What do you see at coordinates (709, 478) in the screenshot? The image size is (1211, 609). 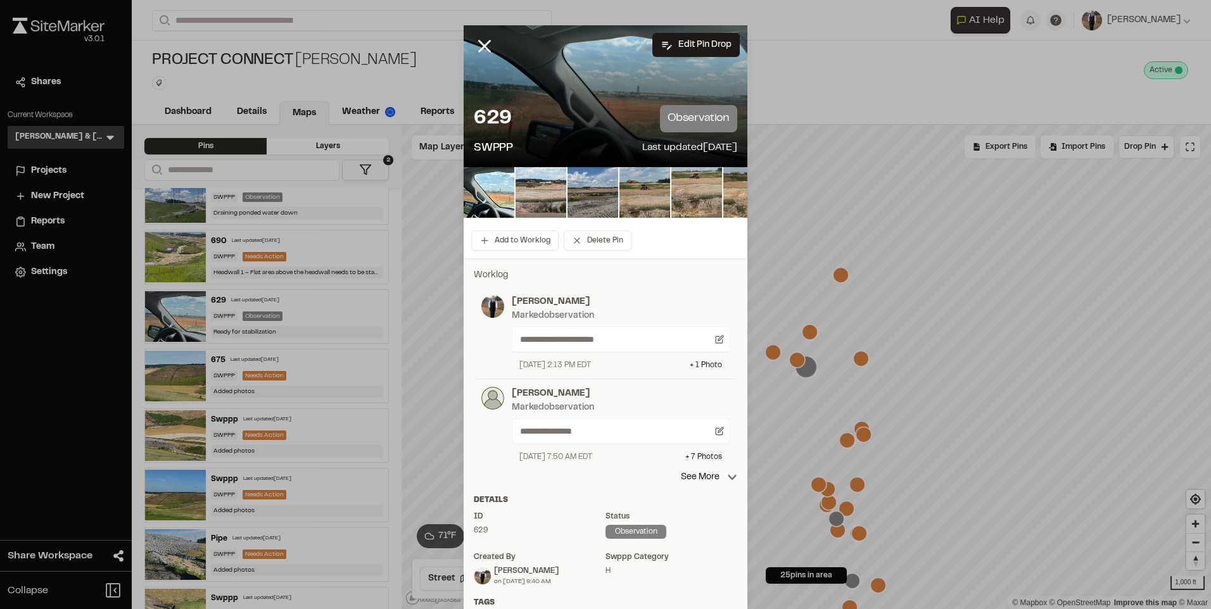 I see `p: See More` at bounding box center [709, 478].